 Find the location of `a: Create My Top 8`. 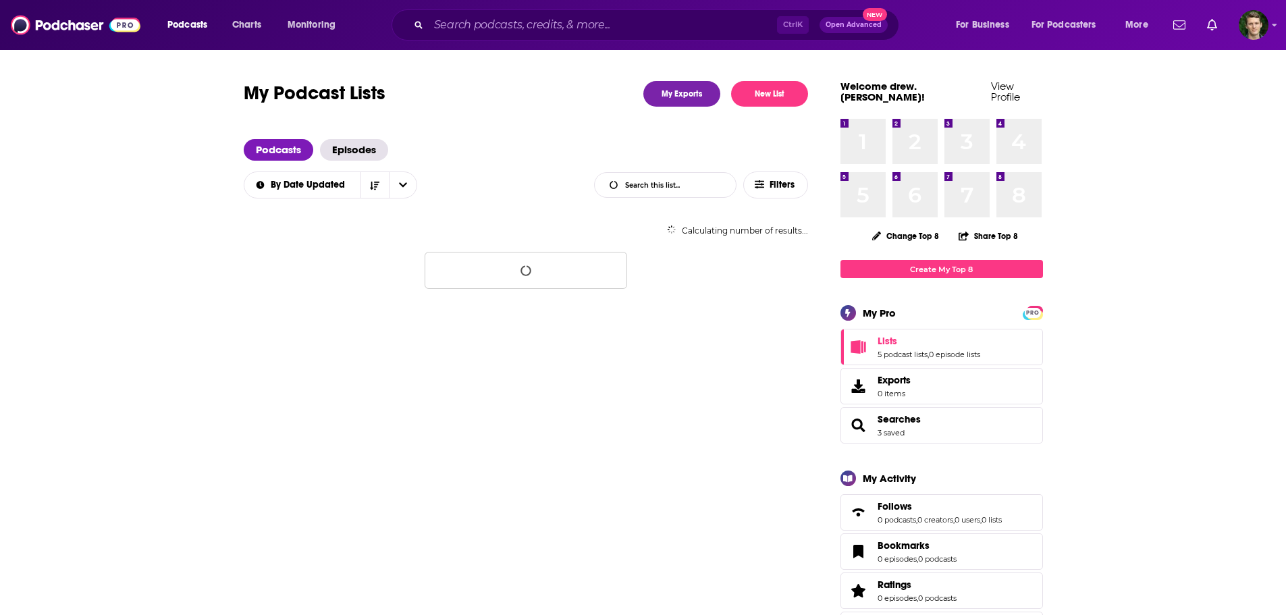

a: Create My Top 8 is located at coordinates (942, 269).